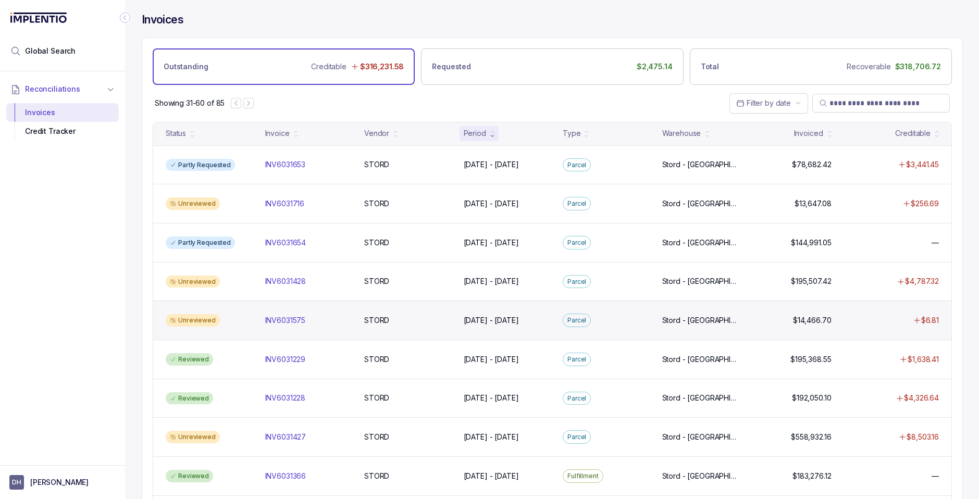 Image resolution: width=979 pixels, height=499 pixels. What do you see at coordinates (277, 133) in the screenshot?
I see `div: Invoice` at bounding box center [277, 133].